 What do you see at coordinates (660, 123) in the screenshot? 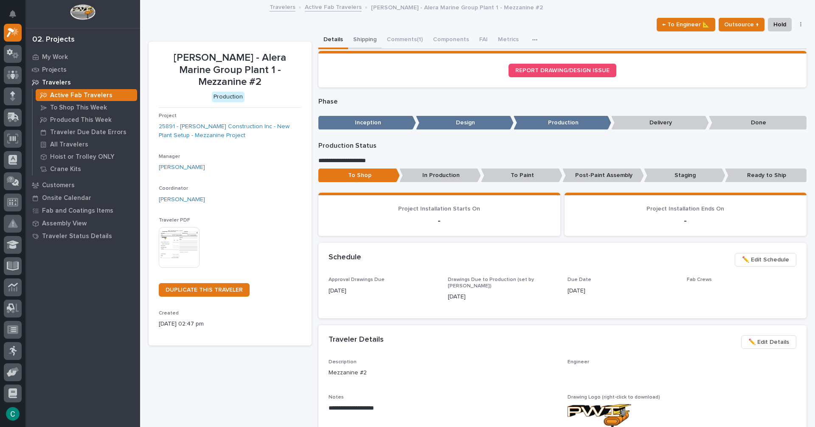
I see `p: Delivery` at bounding box center [660, 123].